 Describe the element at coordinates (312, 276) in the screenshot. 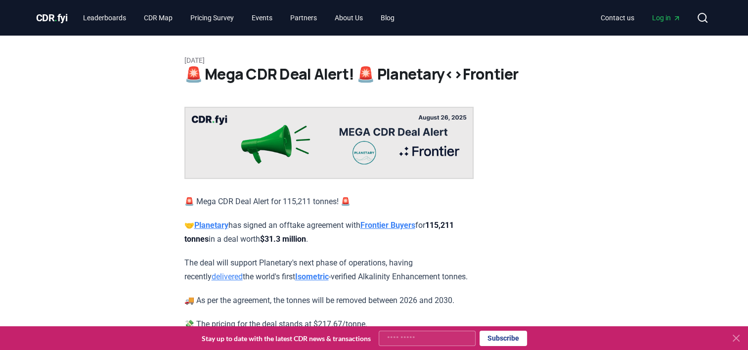

I see `a: Isometric` at that location.